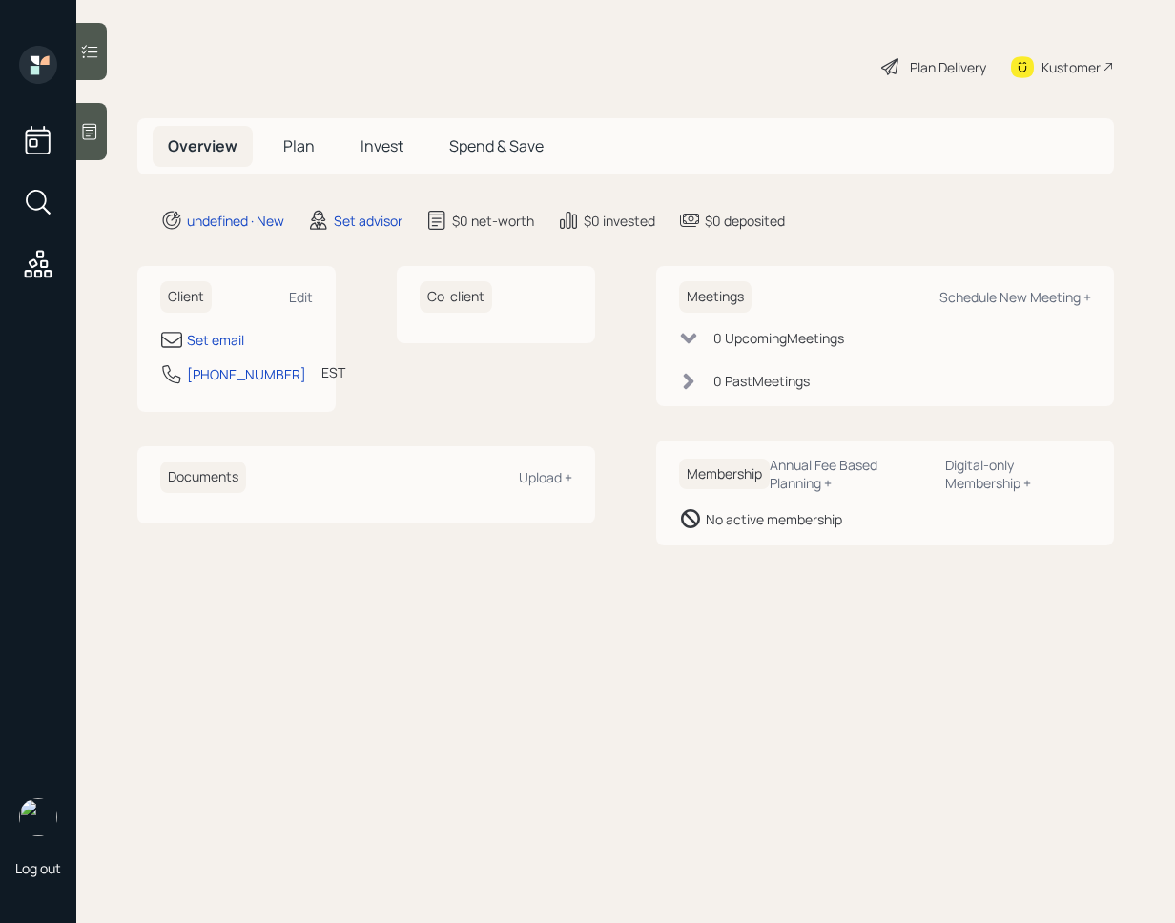 This screenshot has height=923, width=1175. I want to click on div: Digital-only Membership +, so click(1018, 474).